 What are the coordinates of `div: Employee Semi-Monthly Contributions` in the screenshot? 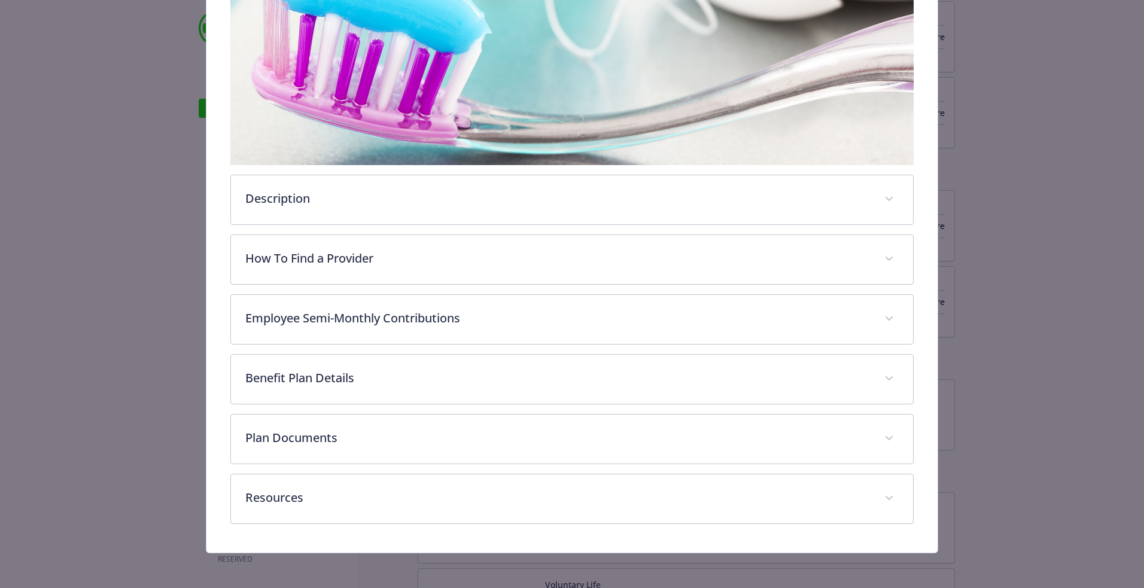 It's located at (572, 319).